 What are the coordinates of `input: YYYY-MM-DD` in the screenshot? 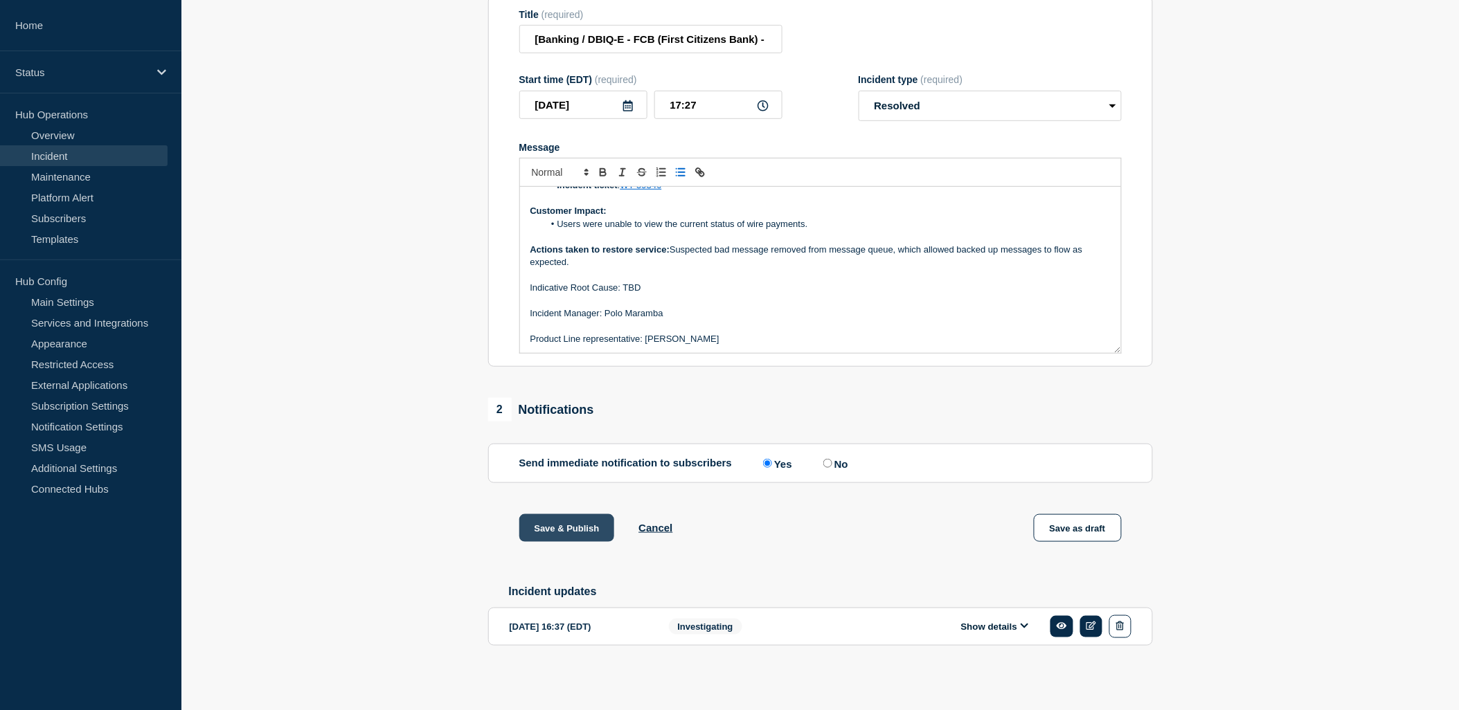 It's located at (583, 105).